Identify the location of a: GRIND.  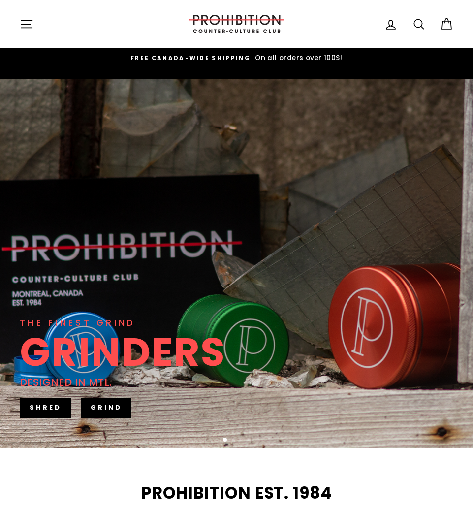
(106, 408).